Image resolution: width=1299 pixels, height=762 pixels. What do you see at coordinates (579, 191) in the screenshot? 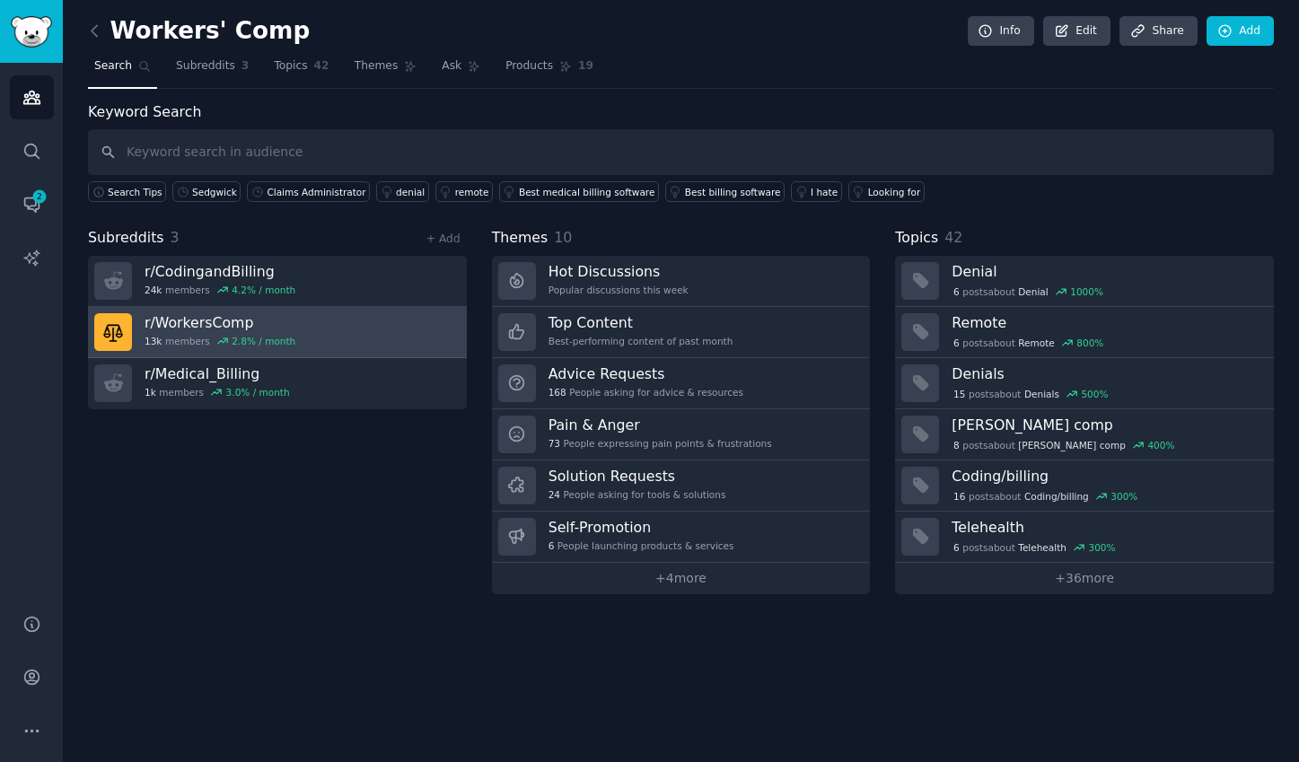
I see `a: Best medical billing software` at bounding box center [579, 191].